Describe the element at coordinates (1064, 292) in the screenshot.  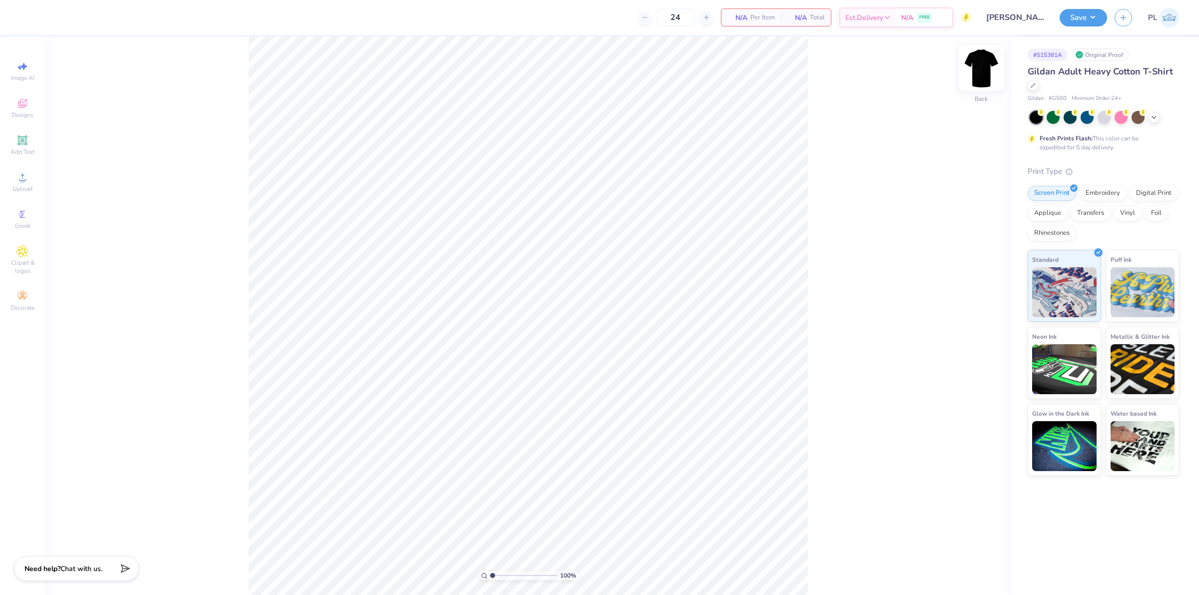
I see `img: Standard` at that location.